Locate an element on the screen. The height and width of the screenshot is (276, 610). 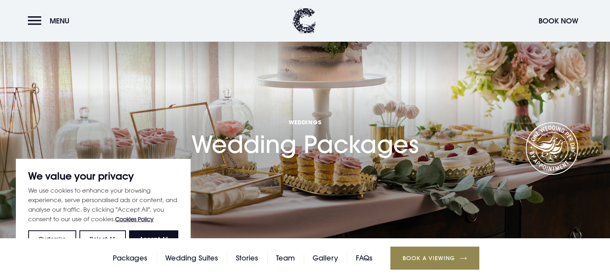
button: Menu is located at coordinates (50, 21).